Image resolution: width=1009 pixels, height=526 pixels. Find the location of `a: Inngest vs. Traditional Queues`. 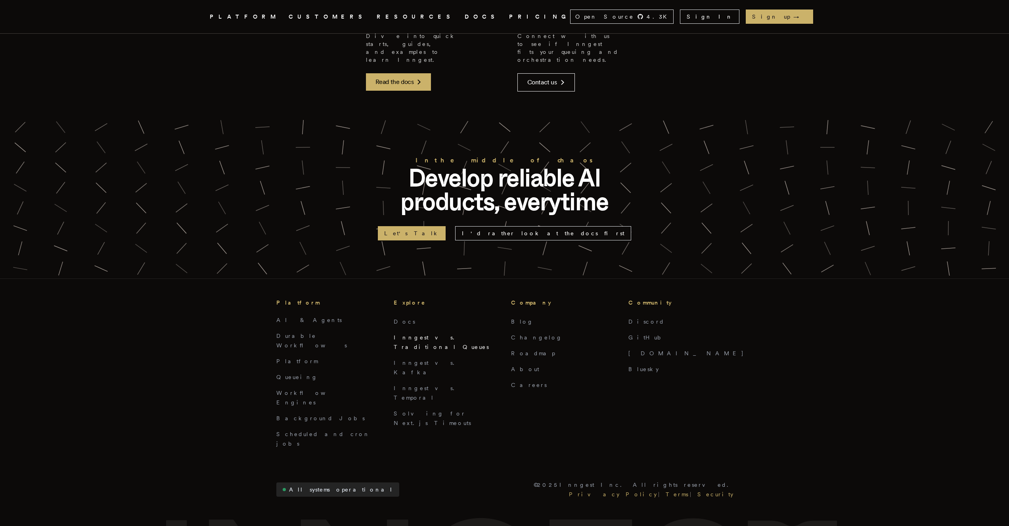

a: Inngest vs. Traditional Queues is located at coordinates (441, 342).